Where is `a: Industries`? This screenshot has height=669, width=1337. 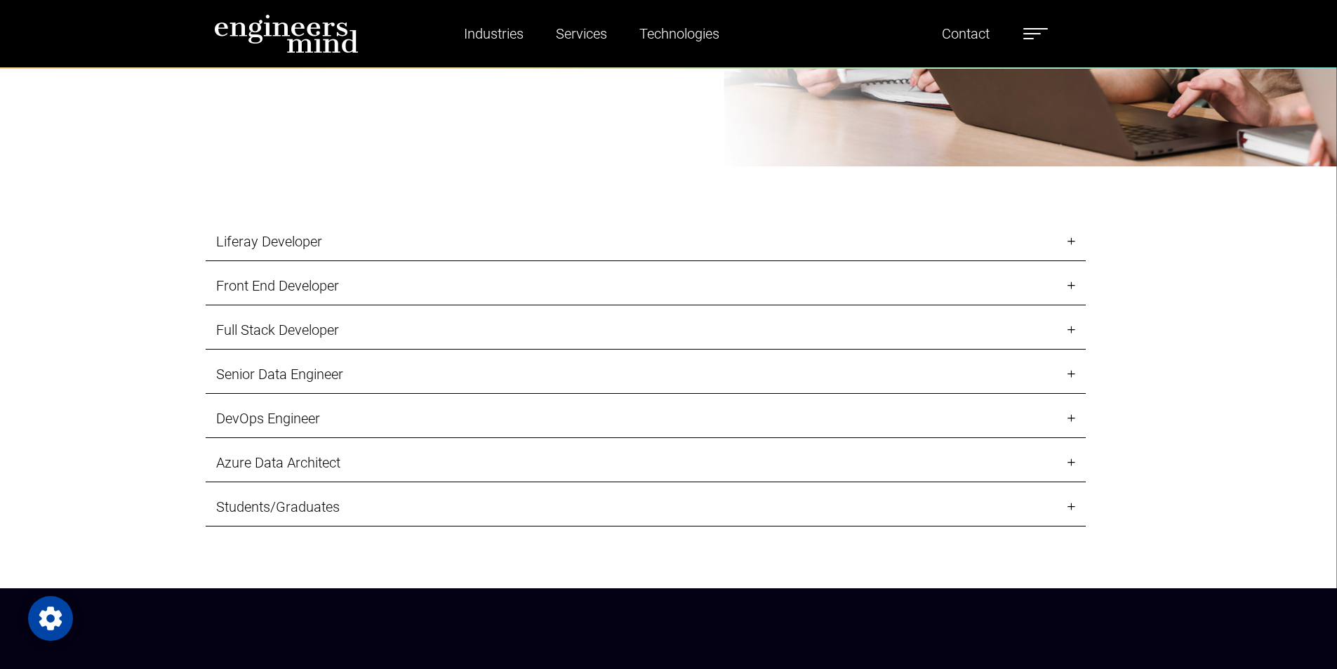
a: Industries is located at coordinates (493, 34).